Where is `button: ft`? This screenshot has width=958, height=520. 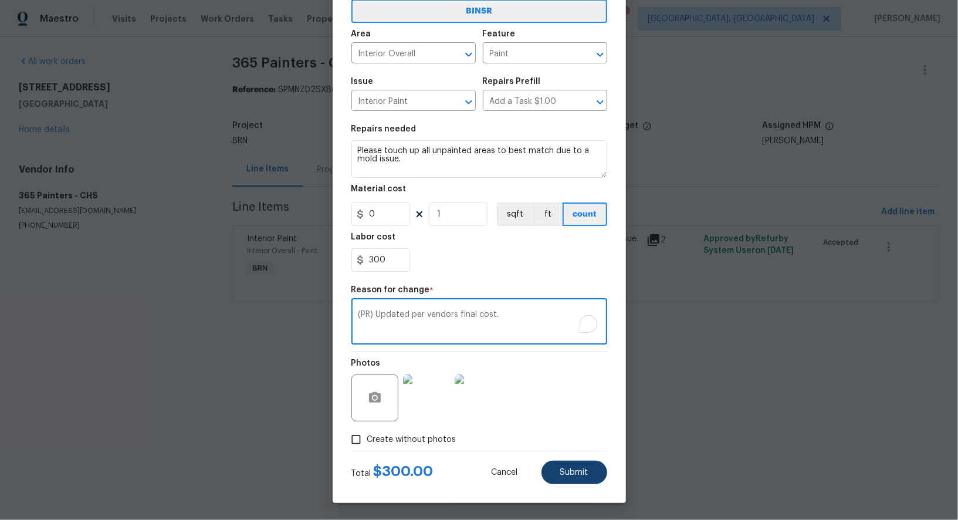
button: ft is located at coordinates (548, 214).